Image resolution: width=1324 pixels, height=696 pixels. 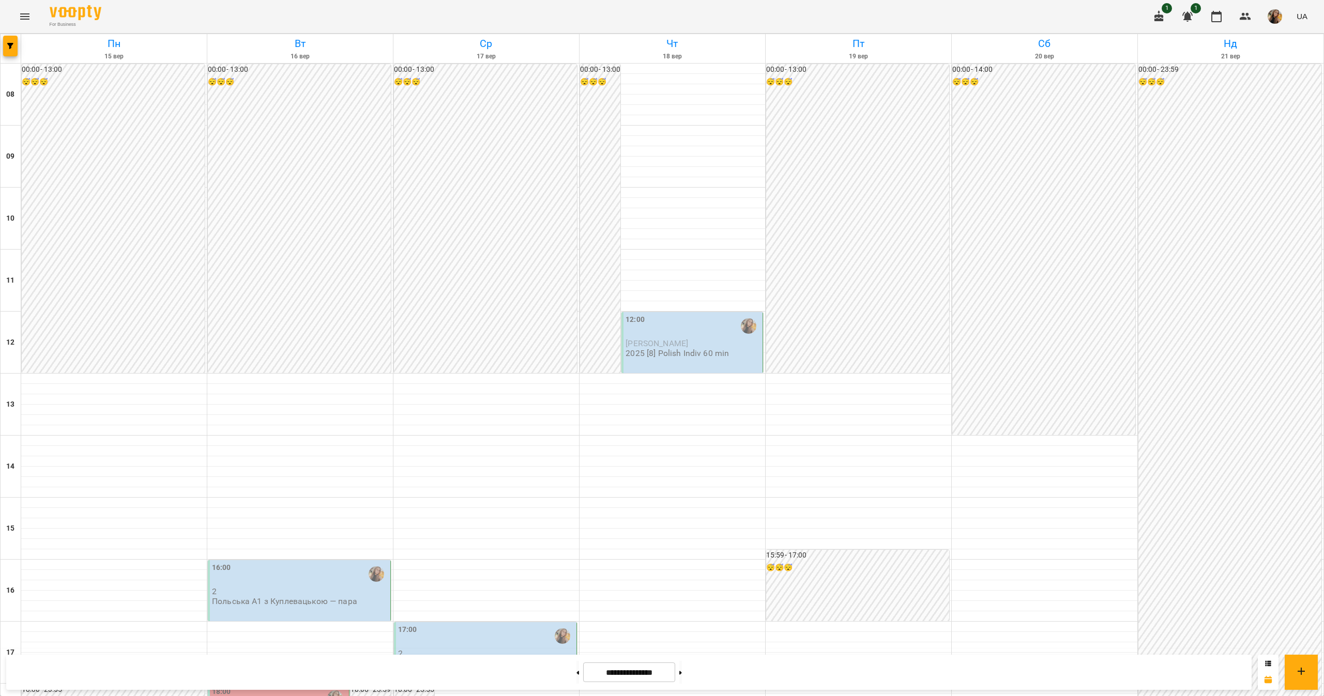 I want to click on label: 17:00, so click(x=407, y=630).